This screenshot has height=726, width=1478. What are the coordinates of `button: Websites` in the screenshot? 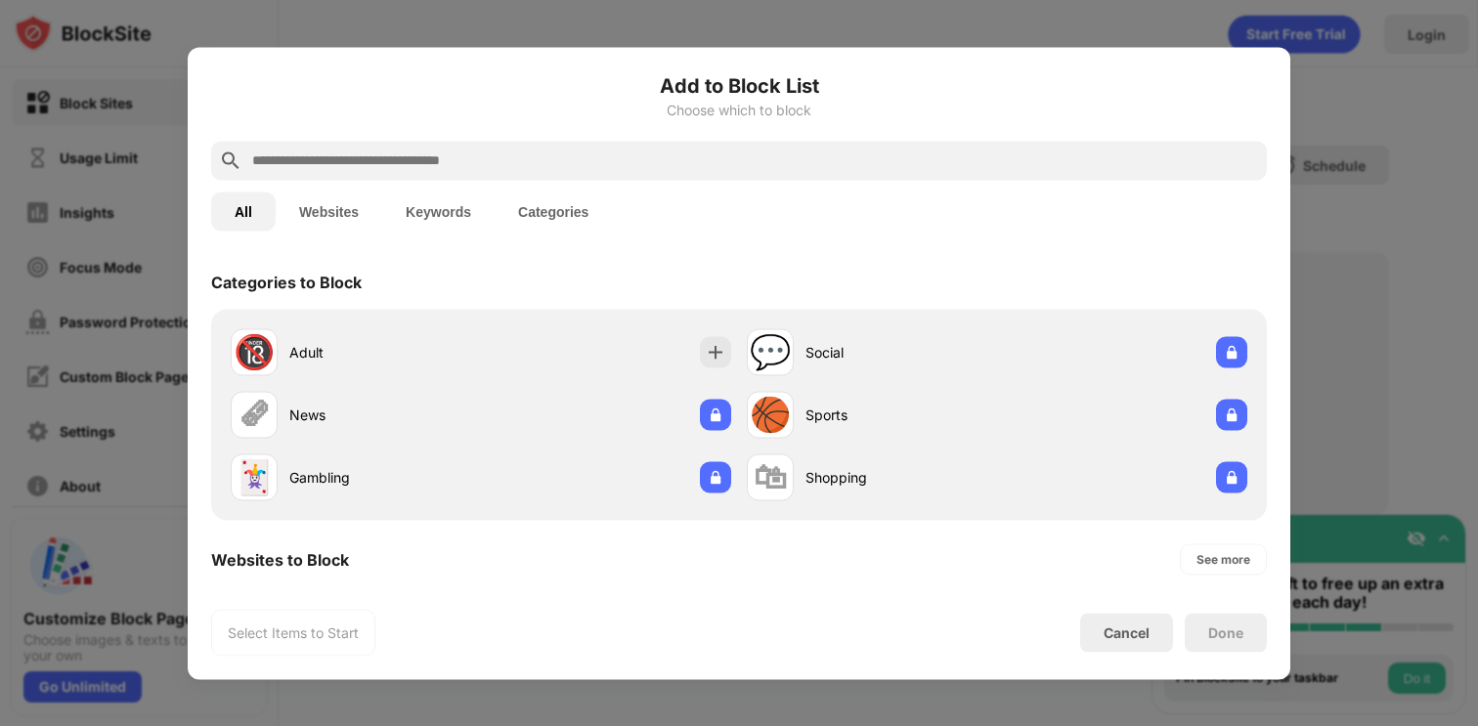 It's located at (328, 211).